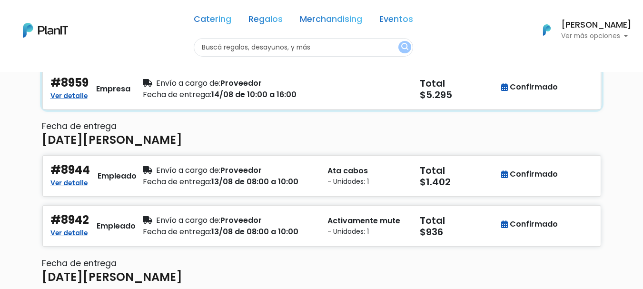 Image resolution: width=643 pixels, height=289 pixels. Describe the element at coordinates (322, 176) in the screenshot. I see `button: #8944 Ver detalle Empleado Envío a cargo de:Proveedor Fecha de entrega:13/08 de 08:00 a 10:00 Ata...` at that location.